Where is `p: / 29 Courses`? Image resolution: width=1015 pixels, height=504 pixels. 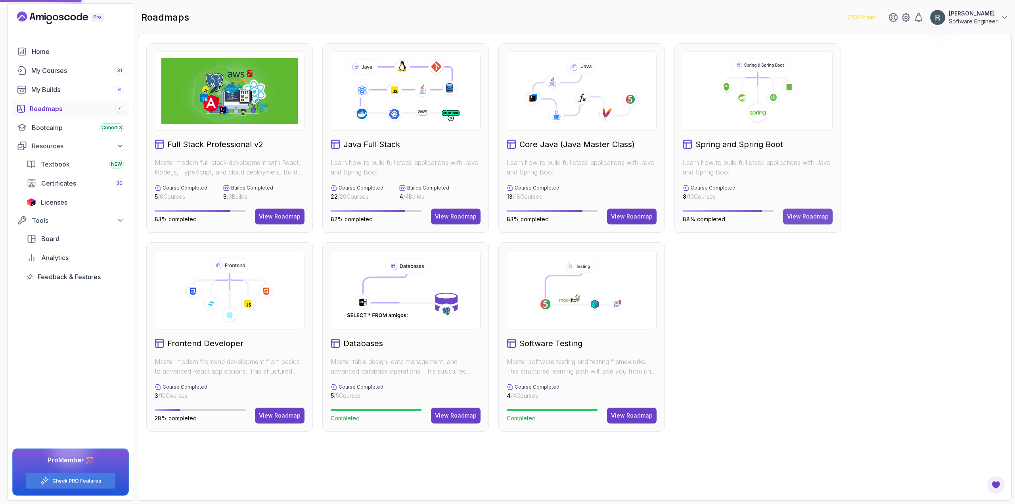 p: / 29 Courses is located at coordinates (357, 197).